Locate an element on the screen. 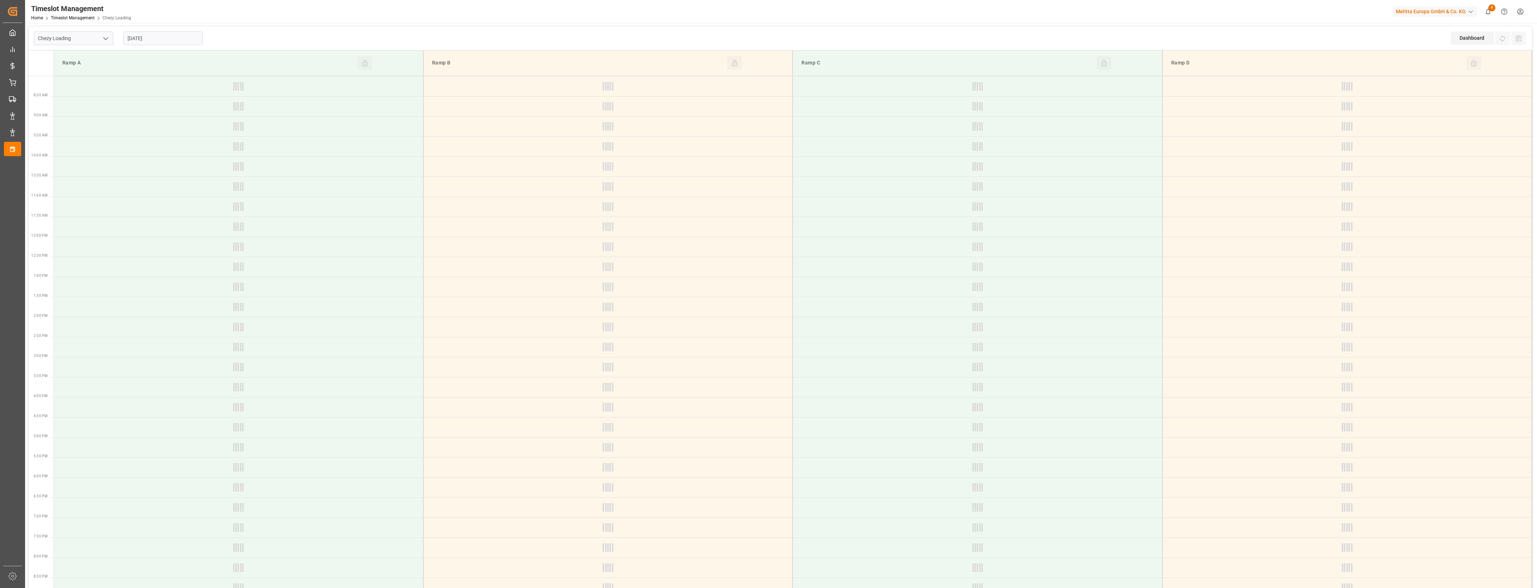 The width and height of the screenshot is (1537, 588). span: 5:30 PM is located at coordinates (40, 456).